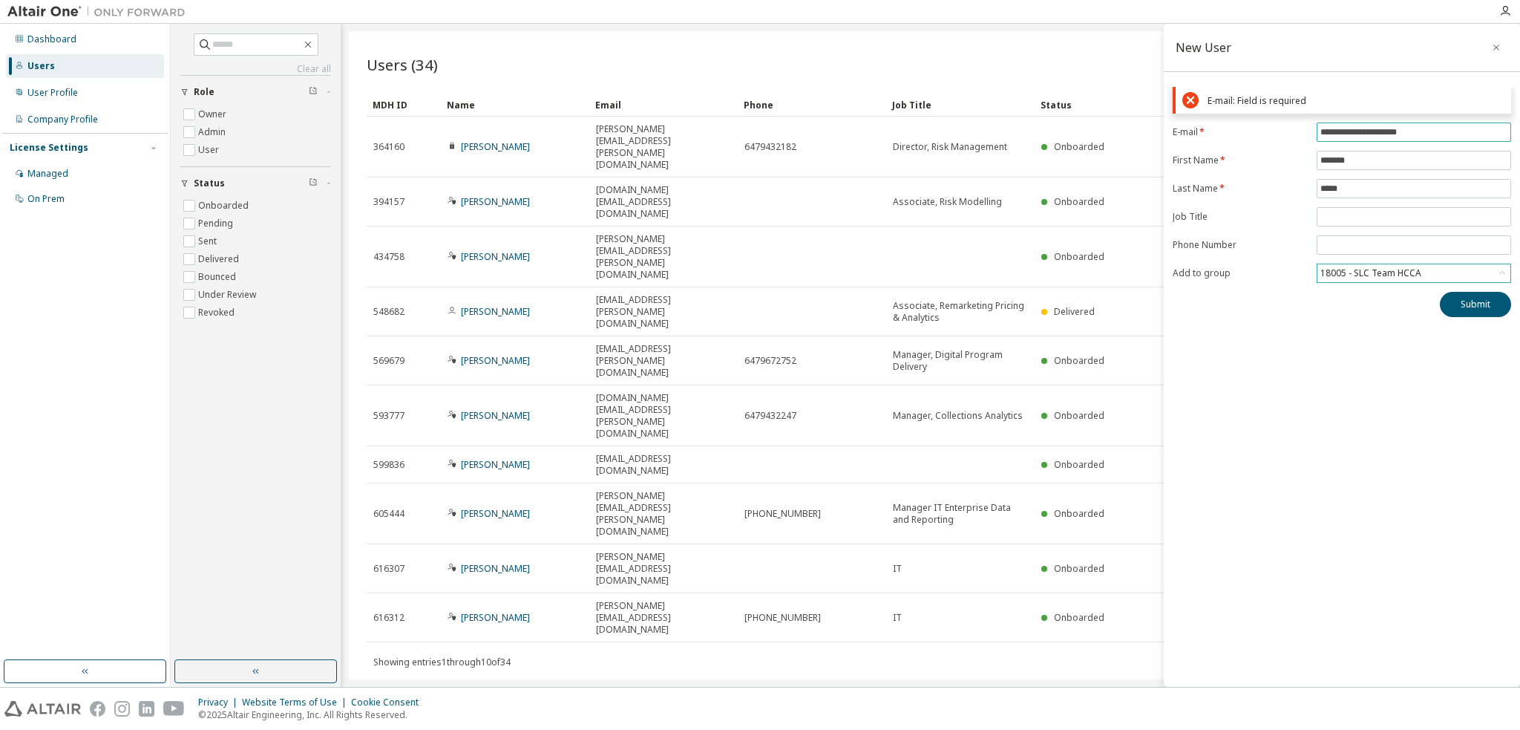  Describe the element at coordinates (961, 105) in the screenshot. I see `div: Job Title` at that location.